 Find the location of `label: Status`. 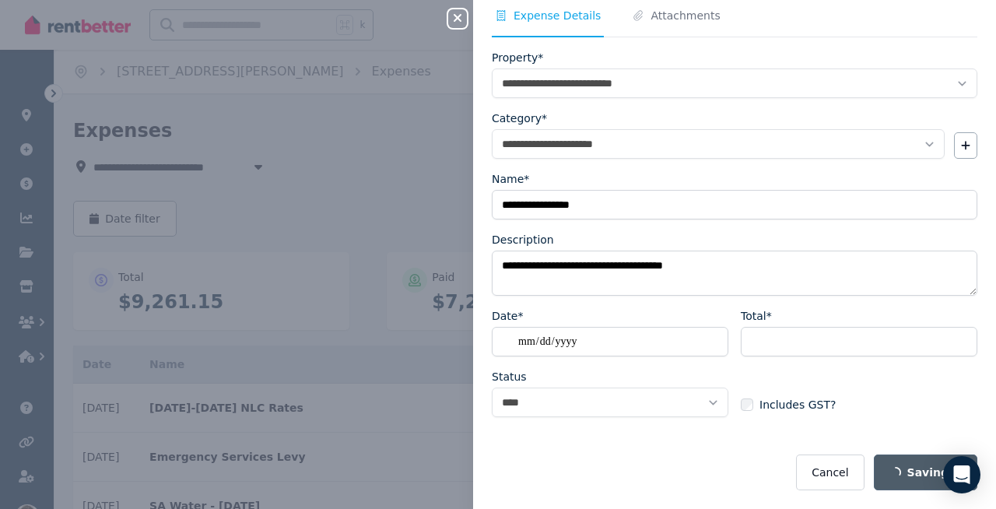

label: Status is located at coordinates (509, 377).